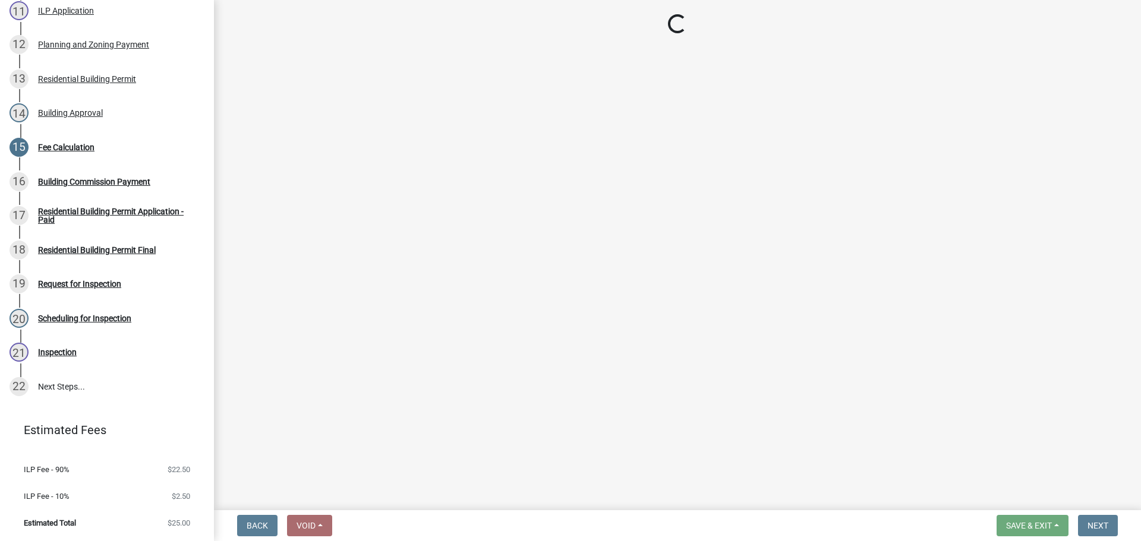 Image resolution: width=1141 pixels, height=541 pixels. Describe the element at coordinates (70, 113) in the screenshot. I see `div: Building Approval` at that location.